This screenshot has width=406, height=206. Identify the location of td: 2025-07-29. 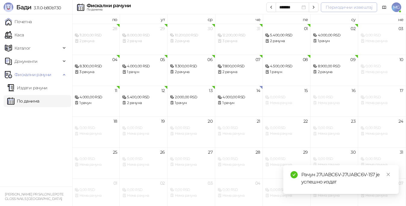
(144, 39).